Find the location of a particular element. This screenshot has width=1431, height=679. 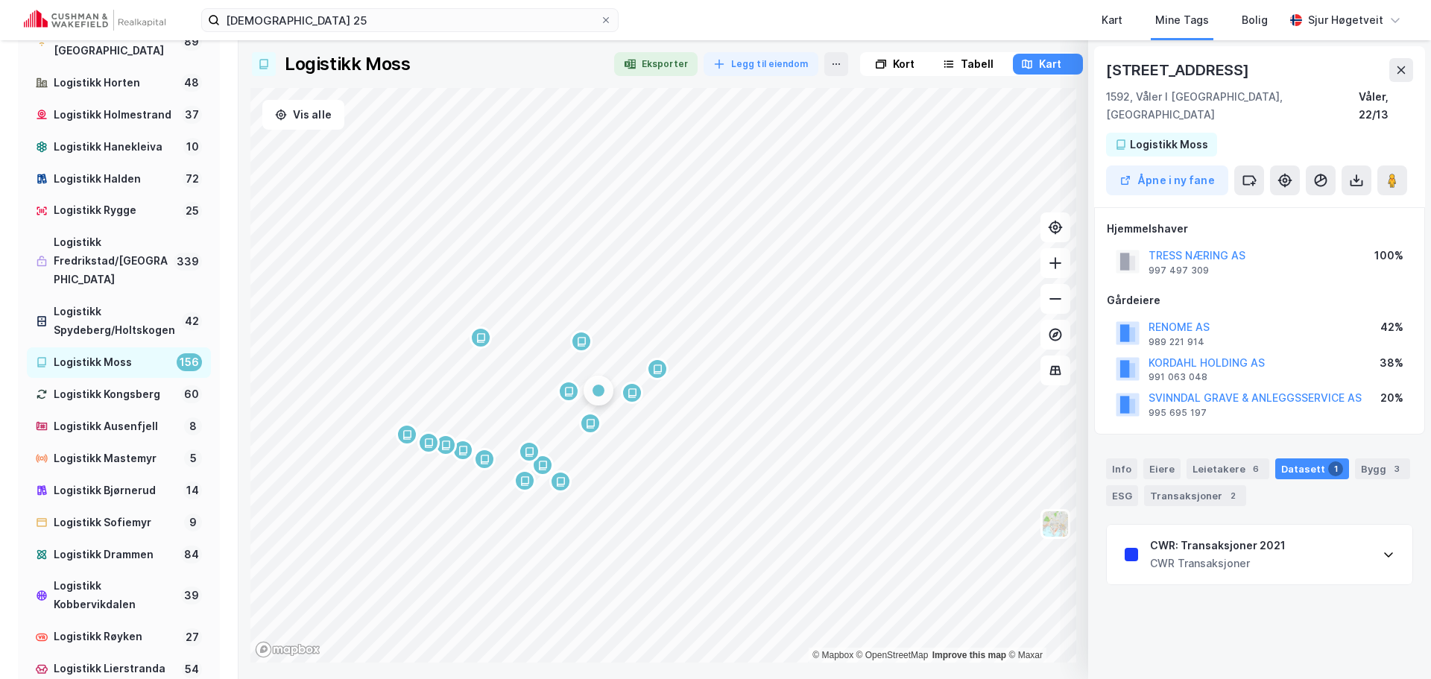

a: Logistikk Sofiemyr9 is located at coordinates (119, 522).